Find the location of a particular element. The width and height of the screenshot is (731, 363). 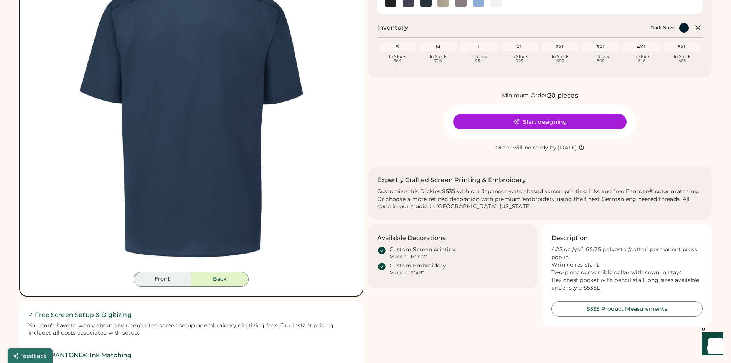

h3: Description is located at coordinates (570, 238).